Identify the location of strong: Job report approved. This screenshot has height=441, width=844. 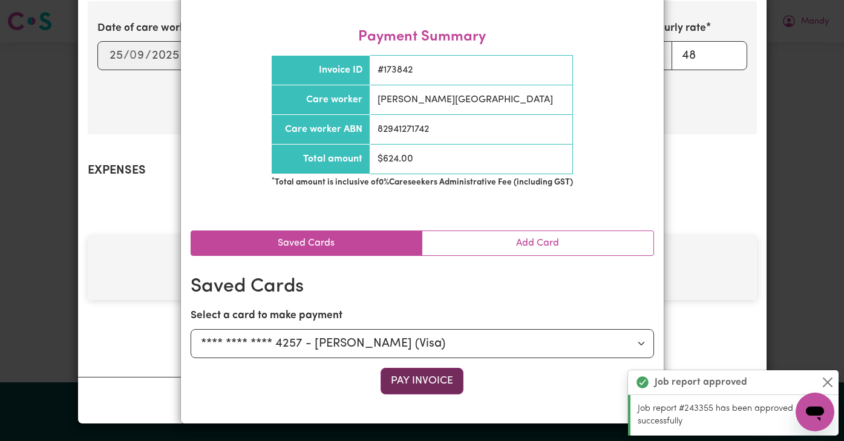
(701, 382).